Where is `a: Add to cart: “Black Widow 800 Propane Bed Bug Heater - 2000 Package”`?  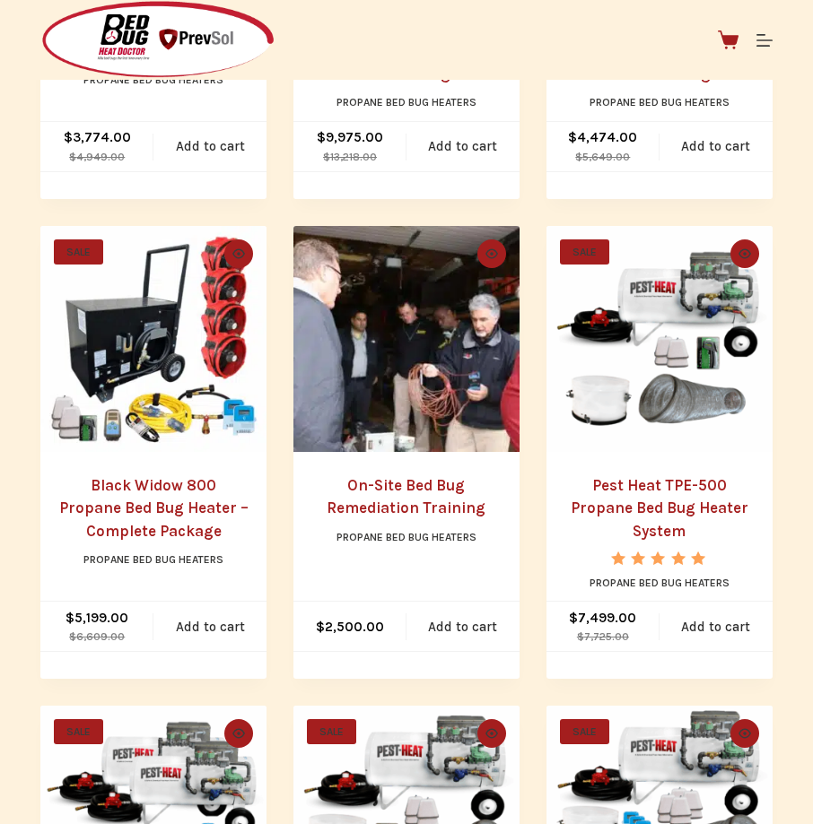
a: Add to cart: “Black Widow 800 Propane Bed Bug Heater - 2000 Package” is located at coordinates (463, 146).